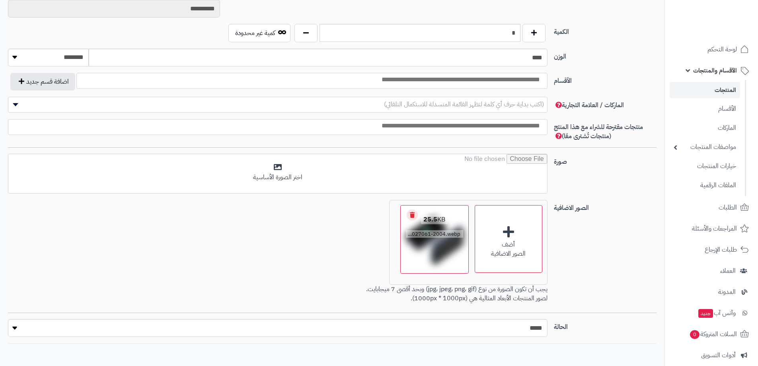 This screenshot has width=758, height=366. Describe the element at coordinates (705, 90) in the screenshot. I see `a: المنتجات` at that location.